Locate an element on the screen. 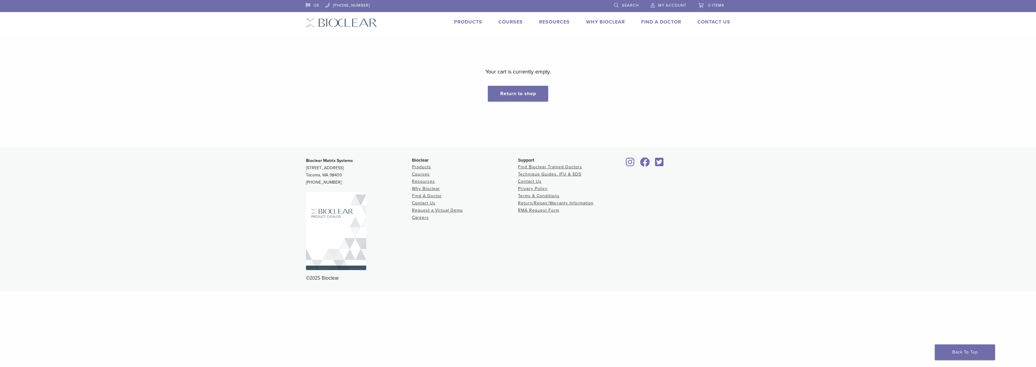 Image resolution: width=1036 pixels, height=367 pixels. a: Terms & Conditions is located at coordinates (539, 196).